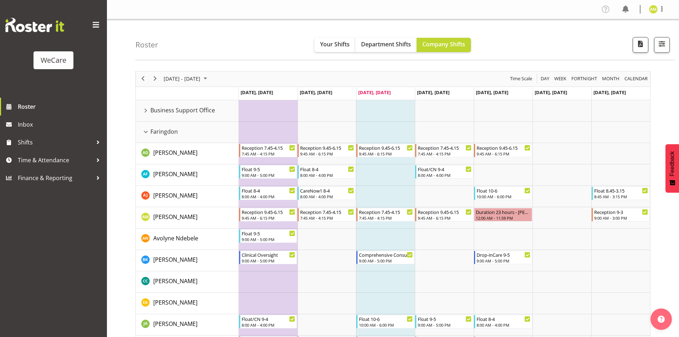  I want to click on td: Jane Arps resource, so click(187, 325).